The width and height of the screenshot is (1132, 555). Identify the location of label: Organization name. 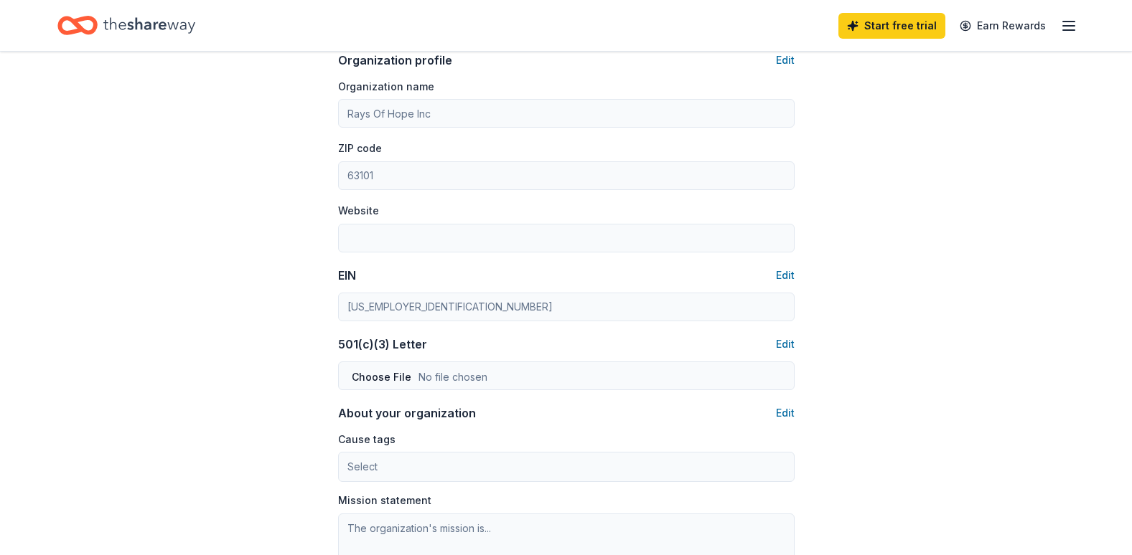
(386, 87).